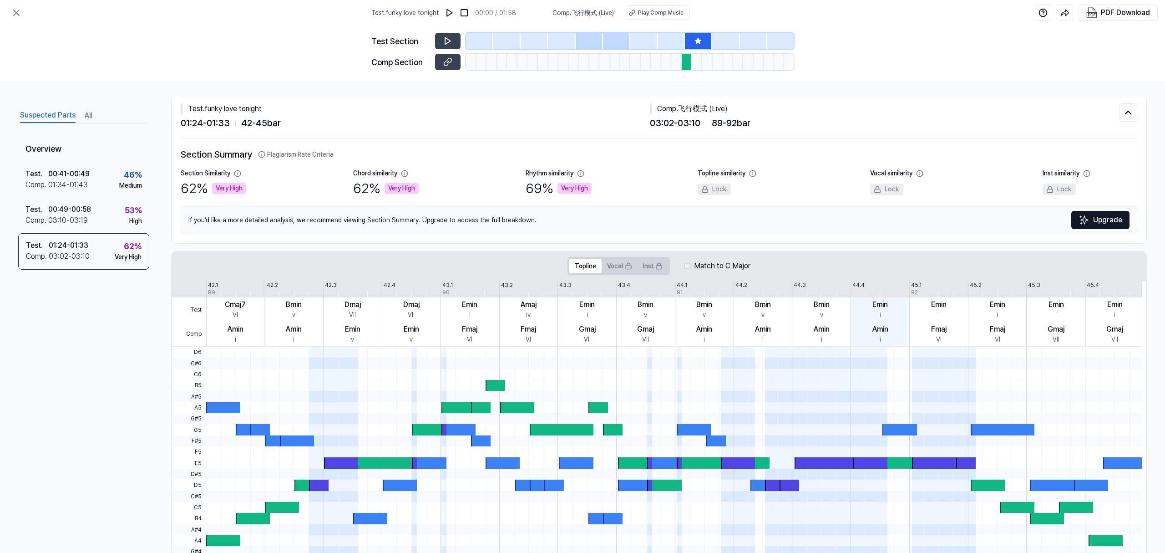  I want to click on img: play, so click(450, 13).